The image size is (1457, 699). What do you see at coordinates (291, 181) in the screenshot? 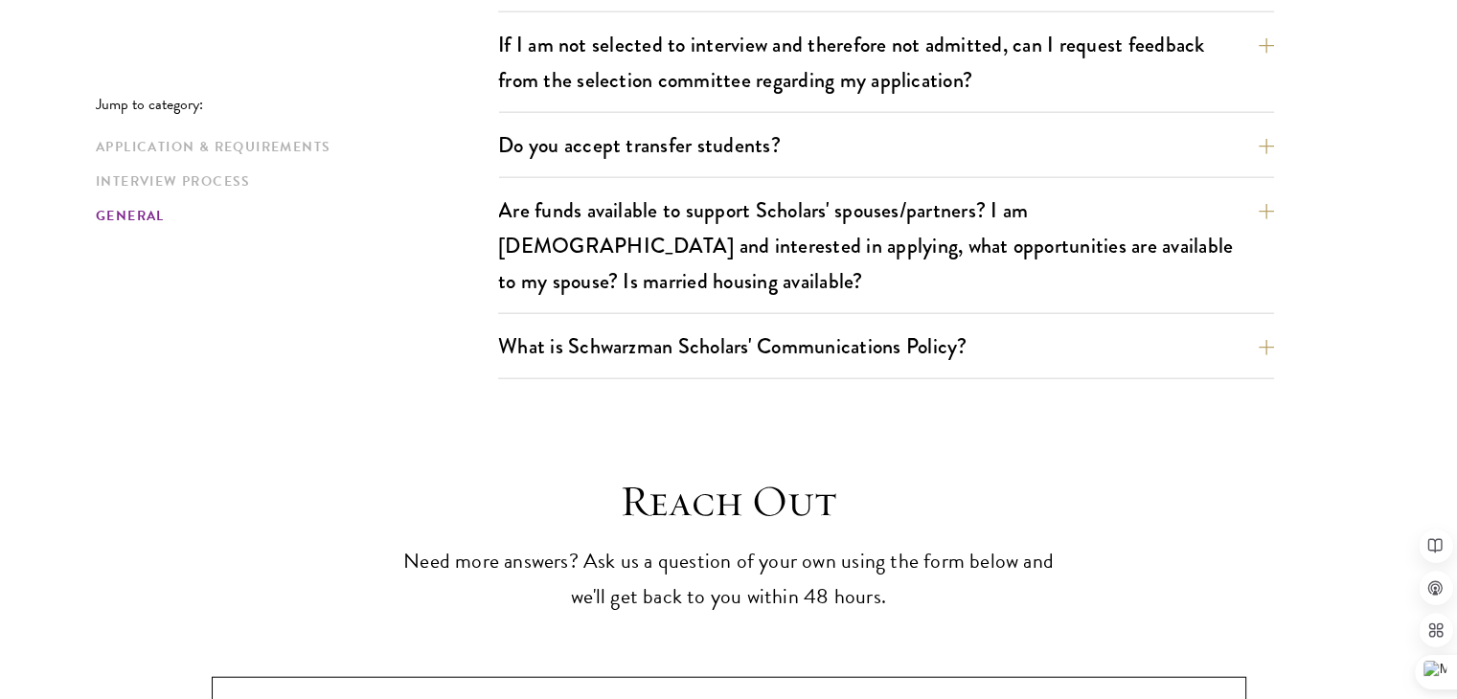
I see `a: Interview Process` at bounding box center [291, 181].